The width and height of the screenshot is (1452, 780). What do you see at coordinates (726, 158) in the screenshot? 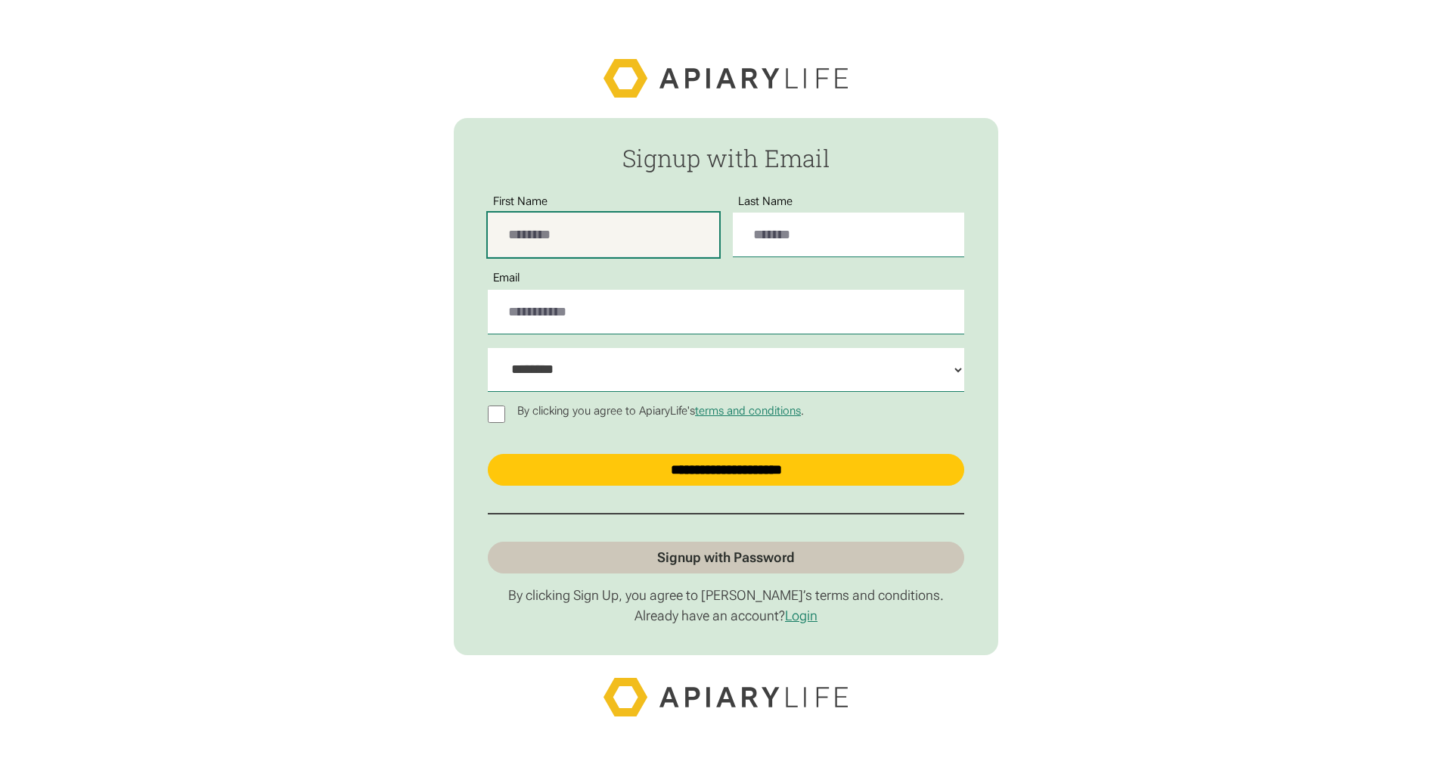
I see `h2: Signup with Email` at bounding box center [726, 158].